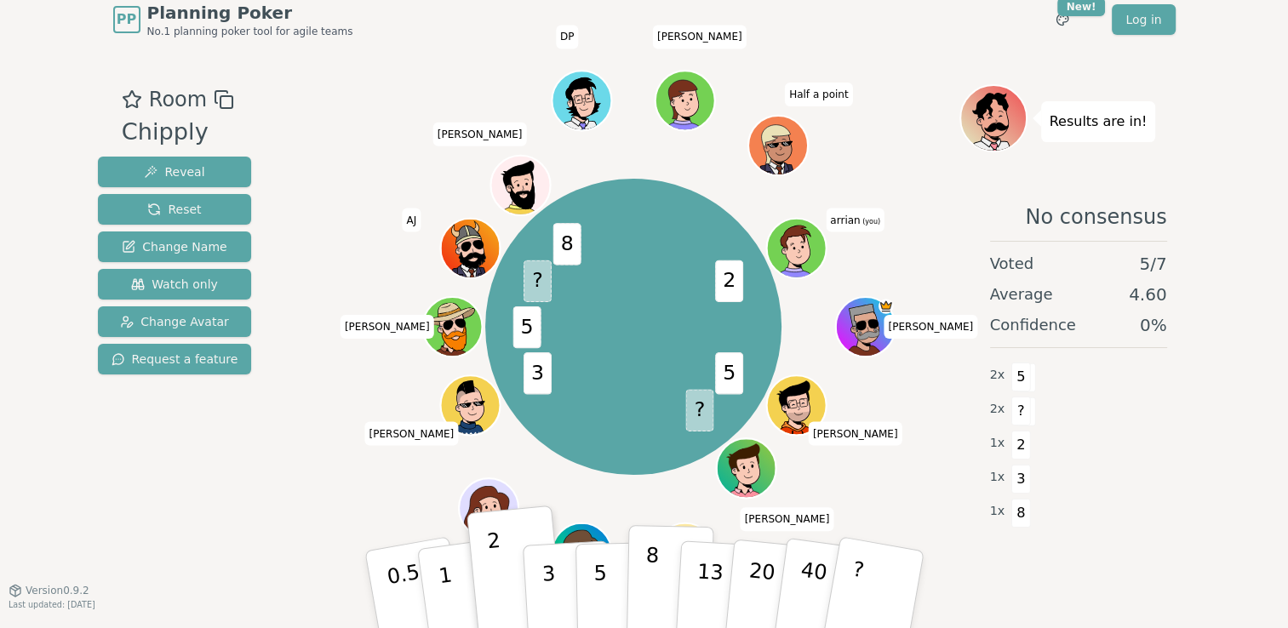  What do you see at coordinates (132, 100) in the screenshot?
I see `button: Add as favourite` at bounding box center [132, 100].